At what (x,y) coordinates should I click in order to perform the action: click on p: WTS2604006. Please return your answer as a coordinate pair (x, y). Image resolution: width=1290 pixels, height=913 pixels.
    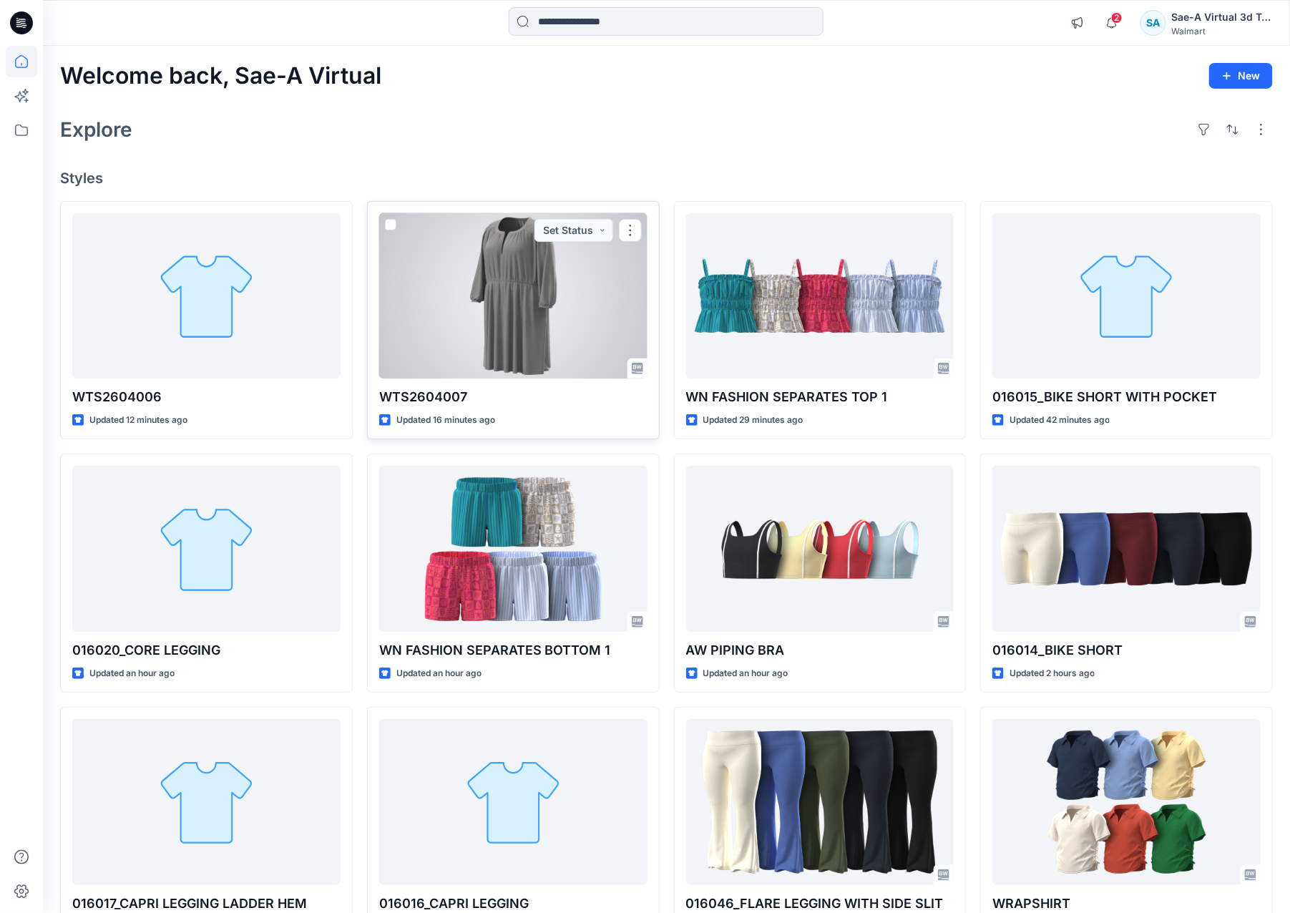
    Looking at the image, I should click on (206, 397).